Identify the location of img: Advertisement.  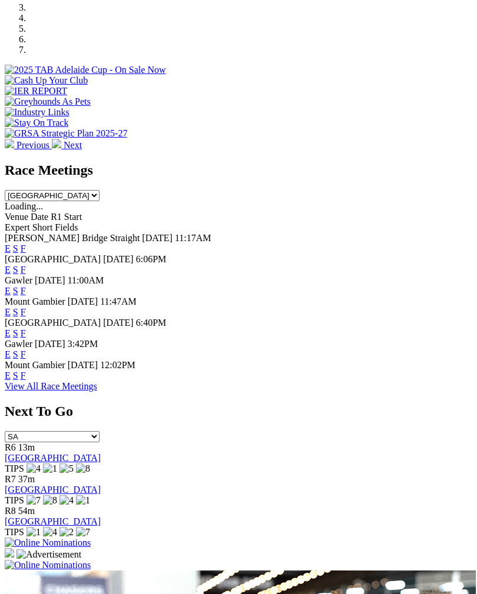
(49, 555).